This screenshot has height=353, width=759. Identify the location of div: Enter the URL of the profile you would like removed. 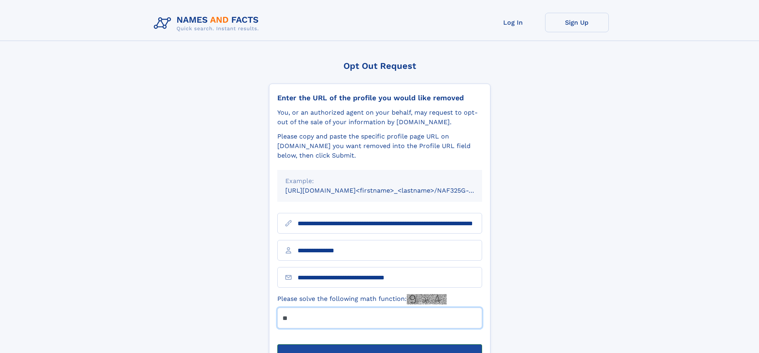
(379, 98).